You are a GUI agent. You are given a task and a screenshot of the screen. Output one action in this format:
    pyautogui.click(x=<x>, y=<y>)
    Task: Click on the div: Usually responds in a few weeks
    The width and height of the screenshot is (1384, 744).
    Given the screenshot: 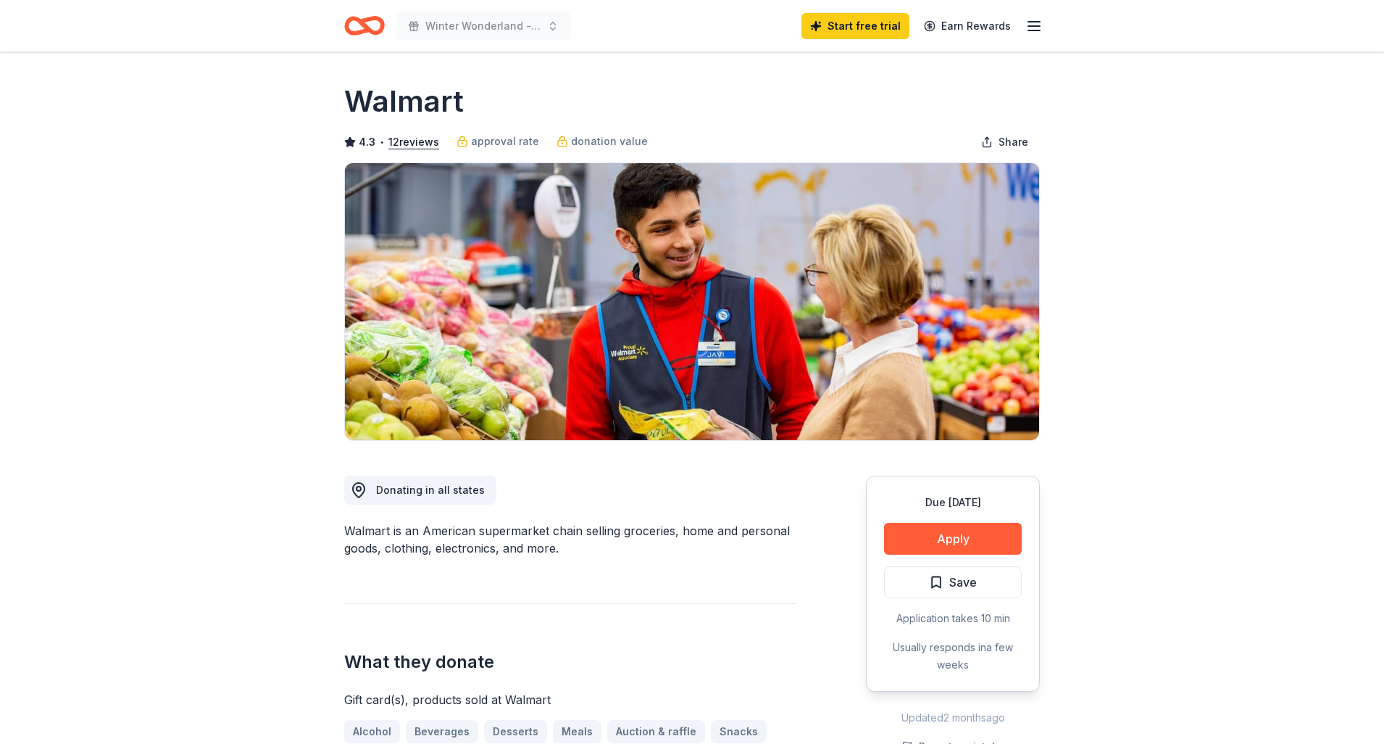 What is the action you would take?
    pyautogui.click(x=953, y=656)
    